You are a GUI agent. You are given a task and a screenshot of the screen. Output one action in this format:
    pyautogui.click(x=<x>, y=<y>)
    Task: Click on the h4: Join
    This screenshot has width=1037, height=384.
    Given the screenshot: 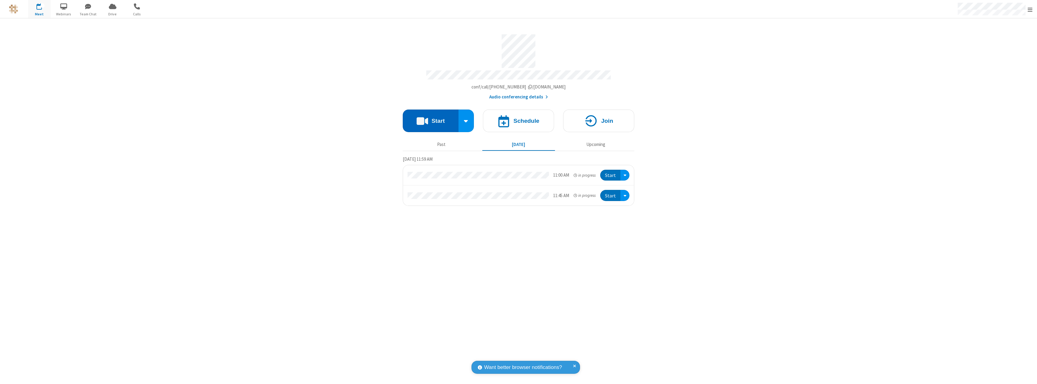 What is the action you would take?
    pyautogui.click(x=607, y=121)
    